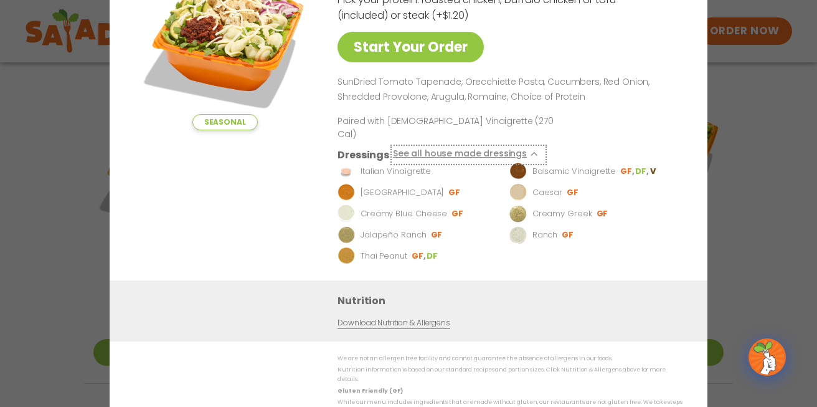 This screenshot has height=407, width=817. What do you see at coordinates (510, 358) in the screenshot?
I see `p: We are not an allergen free facility and cannot guarantee the absence of allergens in our foods.` at bounding box center [510, 358].